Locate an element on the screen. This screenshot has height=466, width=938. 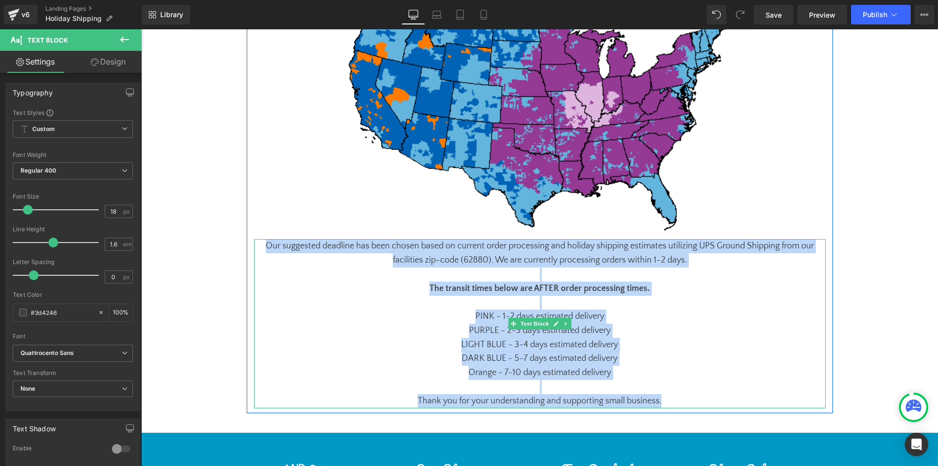
a: Tablet is located at coordinates (460, 15).